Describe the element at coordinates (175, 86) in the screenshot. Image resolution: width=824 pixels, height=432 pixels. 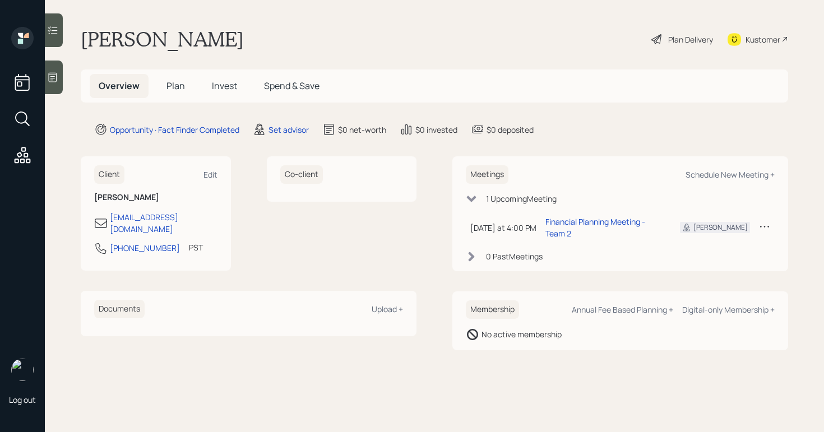
I see `span: Plan` at that location.